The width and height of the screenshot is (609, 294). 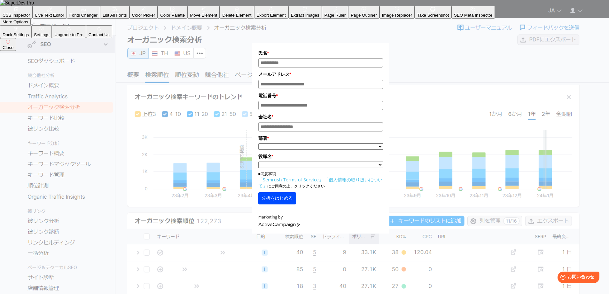 I want to click on a: 「個人情報の取り扱いについて」, so click(x=321, y=183).